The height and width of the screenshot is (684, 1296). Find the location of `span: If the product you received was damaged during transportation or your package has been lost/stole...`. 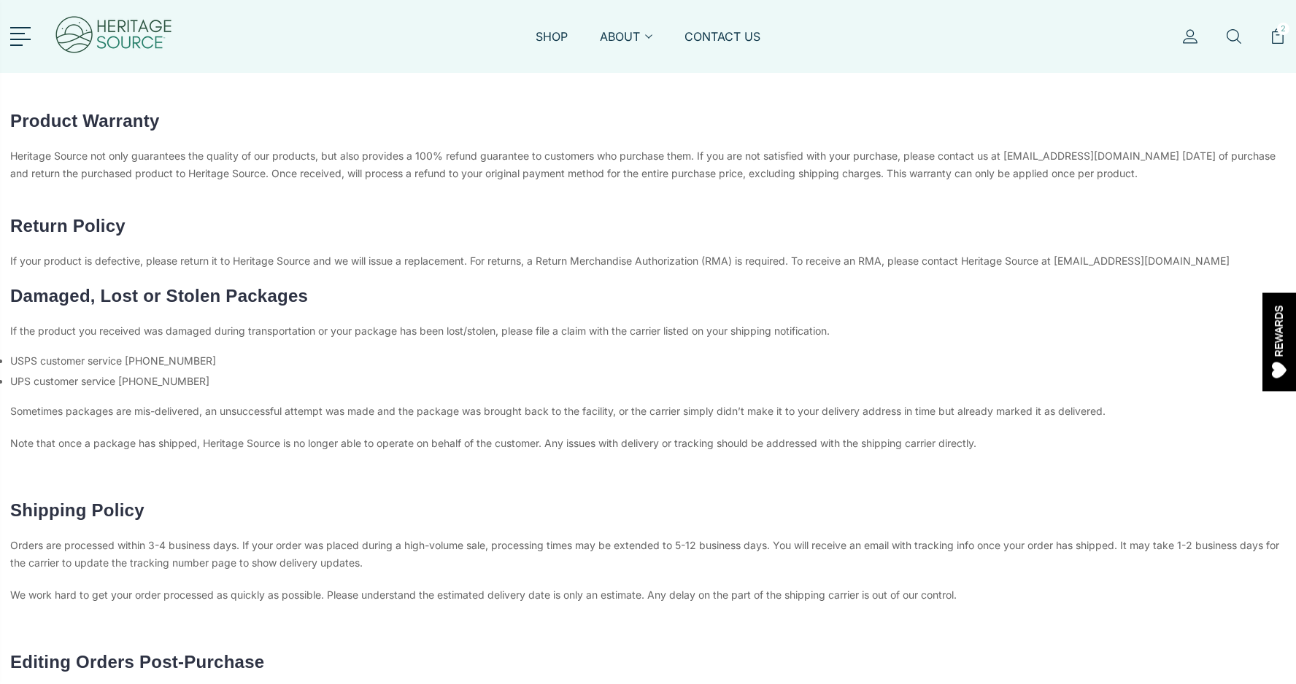

span: If the product you received was damaged during transportation or your package has been lost/stole... is located at coordinates (420, 331).